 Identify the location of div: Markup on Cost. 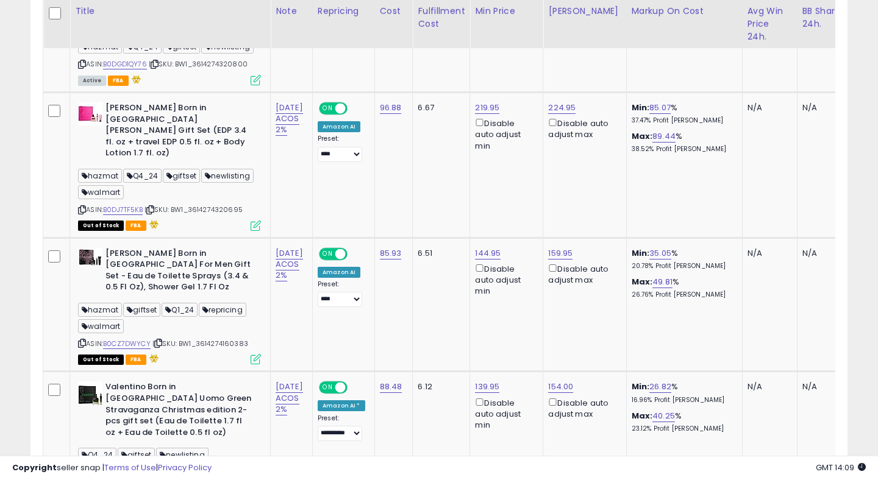
(684, 11).